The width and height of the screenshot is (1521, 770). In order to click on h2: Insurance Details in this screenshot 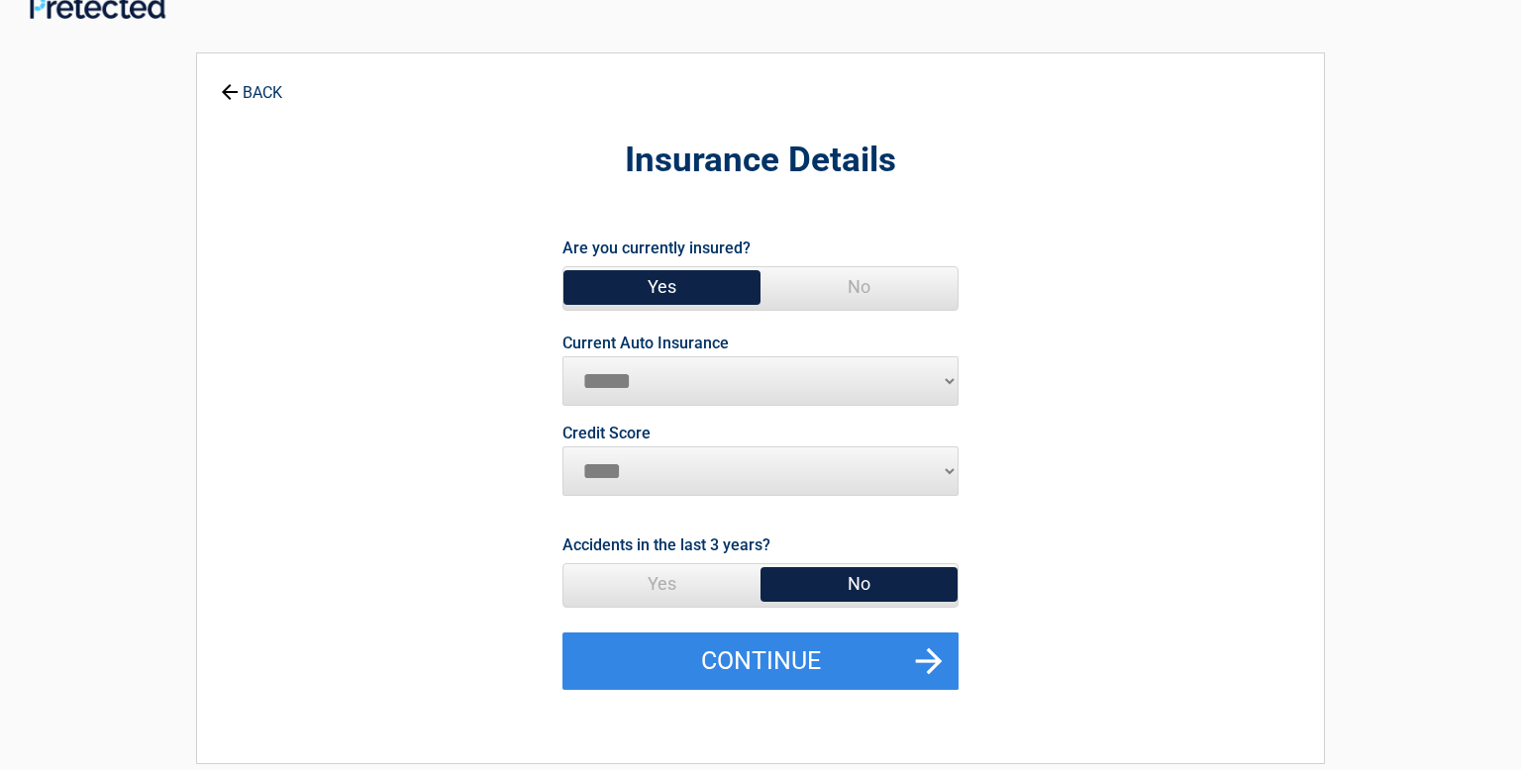, I will do `click(761, 160)`.